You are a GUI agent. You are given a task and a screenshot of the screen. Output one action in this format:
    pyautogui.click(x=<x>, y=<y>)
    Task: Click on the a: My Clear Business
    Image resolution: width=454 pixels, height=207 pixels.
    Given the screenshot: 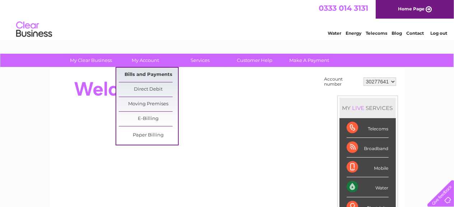 What is the action you would take?
    pyautogui.click(x=91, y=60)
    